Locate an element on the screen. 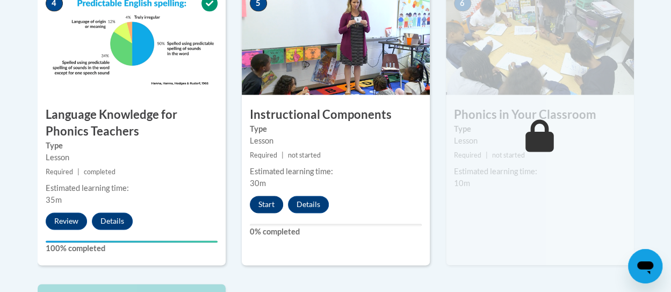 This screenshot has height=292, width=671. h3: Language Knowledge for Phonics Teachers is located at coordinates (132, 123).